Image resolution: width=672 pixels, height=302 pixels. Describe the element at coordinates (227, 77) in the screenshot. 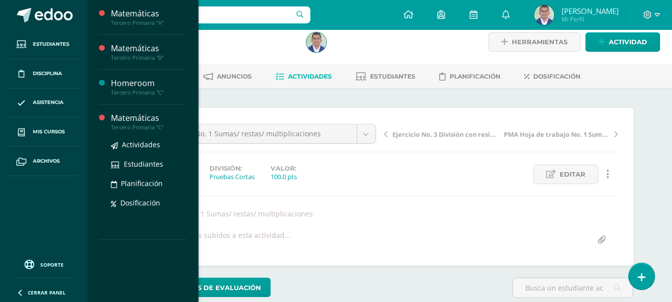

I see `a: Anuncios` at that location.